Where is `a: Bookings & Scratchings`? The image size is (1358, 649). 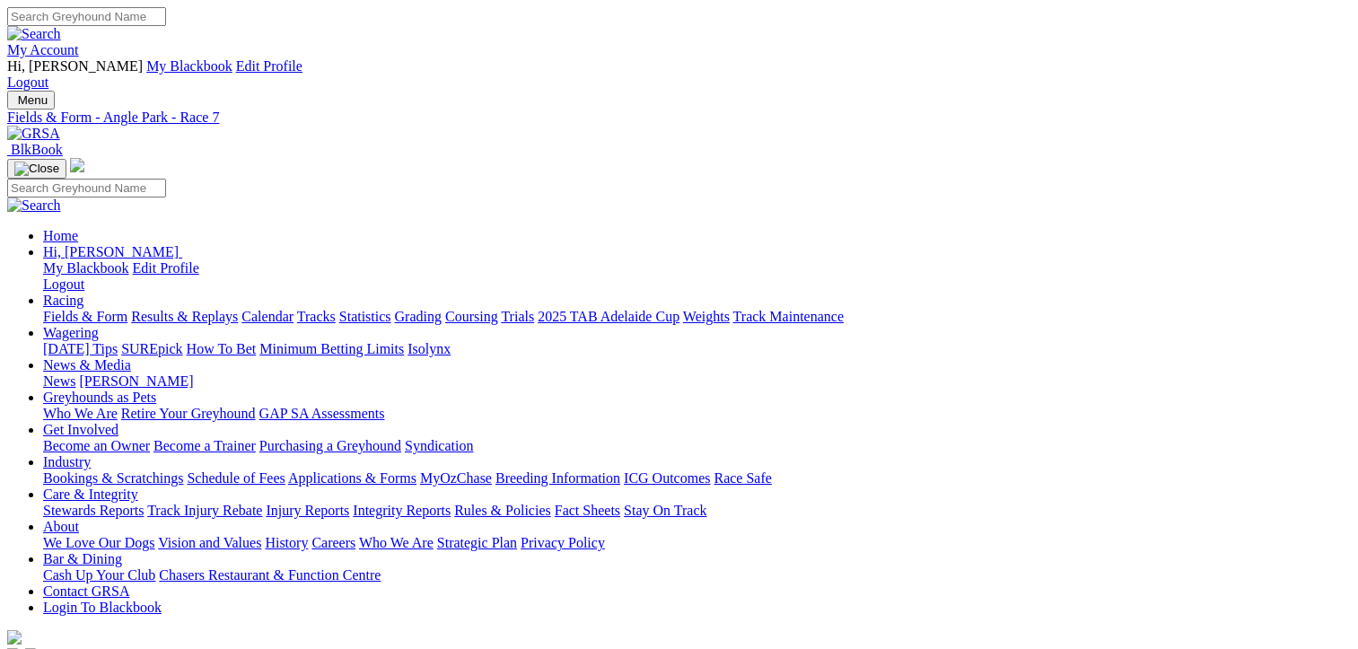 a: Bookings & Scratchings is located at coordinates (113, 478).